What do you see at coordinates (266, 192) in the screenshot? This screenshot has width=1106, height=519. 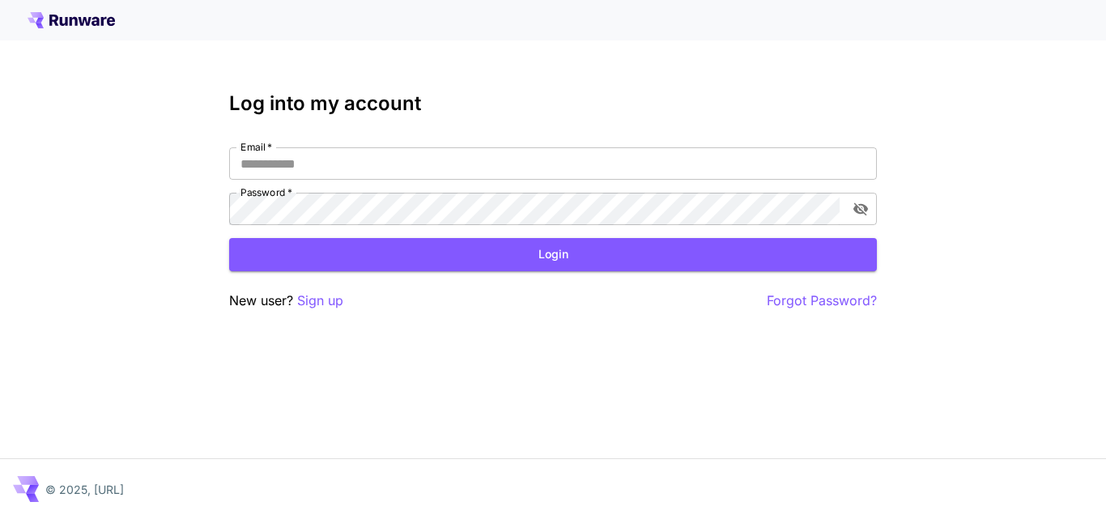 I see `label: Password` at bounding box center [266, 192].